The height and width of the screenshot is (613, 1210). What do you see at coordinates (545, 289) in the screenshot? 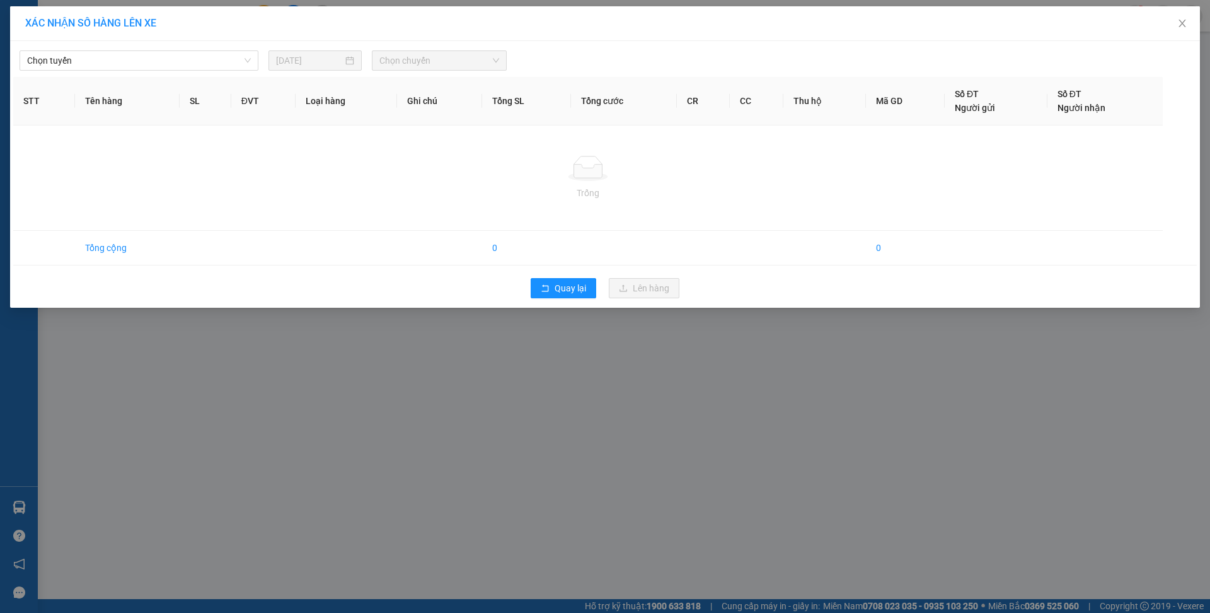
I see `span: rollback` at bounding box center [545, 289].